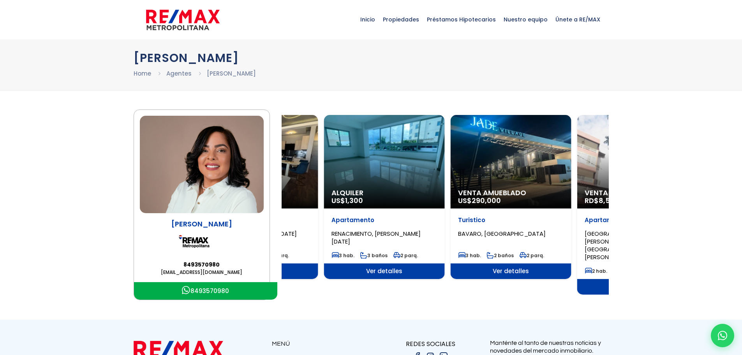  I want to click on a: Agentes, so click(179, 73).